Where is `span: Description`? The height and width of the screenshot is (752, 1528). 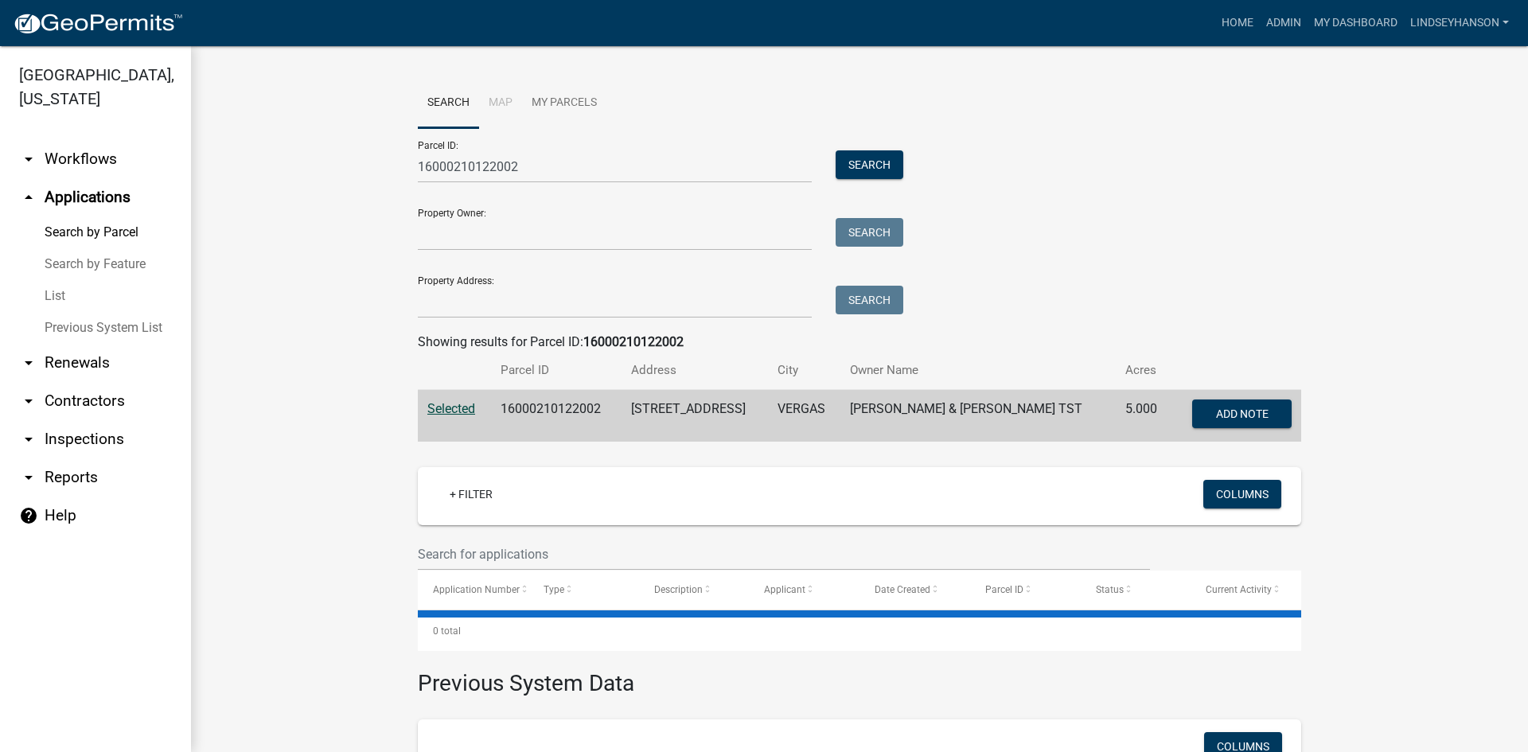 span: Description is located at coordinates (678, 590).